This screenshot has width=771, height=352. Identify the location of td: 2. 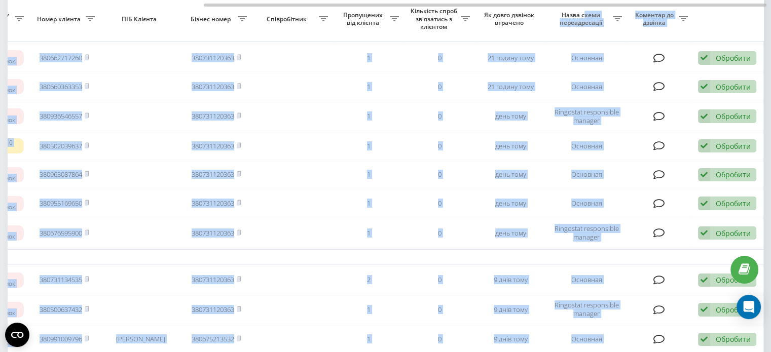
(368, 280).